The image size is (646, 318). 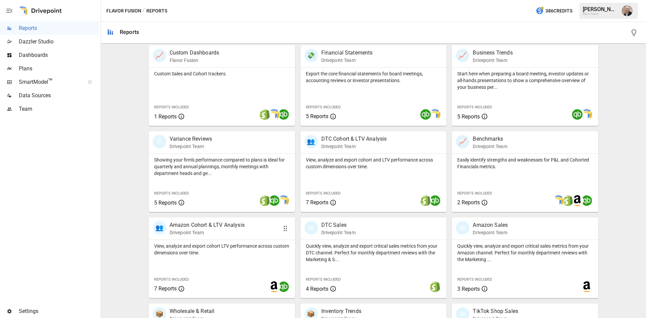 What do you see at coordinates (493, 53) in the screenshot?
I see `p: Business Trends` at bounding box center [493, 53].